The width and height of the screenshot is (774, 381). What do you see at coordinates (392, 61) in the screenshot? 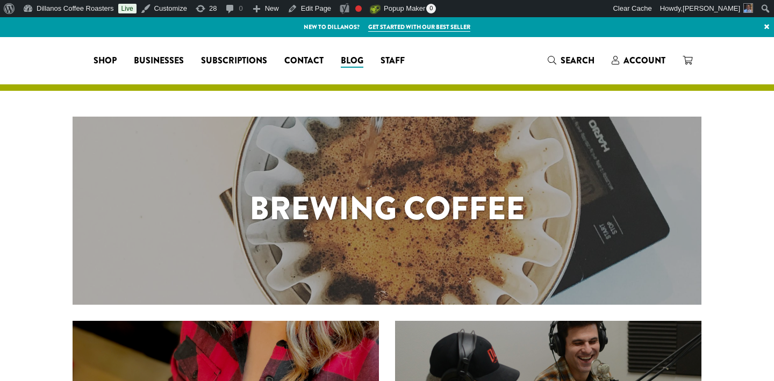
I see `span: Staff` at bounding box center [392, 61].